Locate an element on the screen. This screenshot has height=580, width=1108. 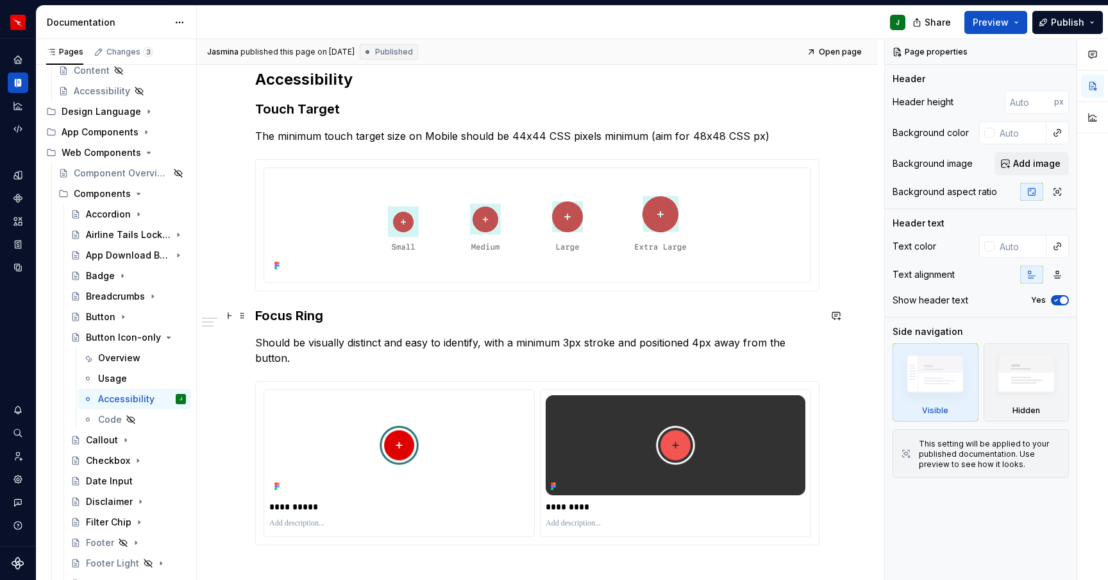
a: Assets is located at coordinates (18, 221).